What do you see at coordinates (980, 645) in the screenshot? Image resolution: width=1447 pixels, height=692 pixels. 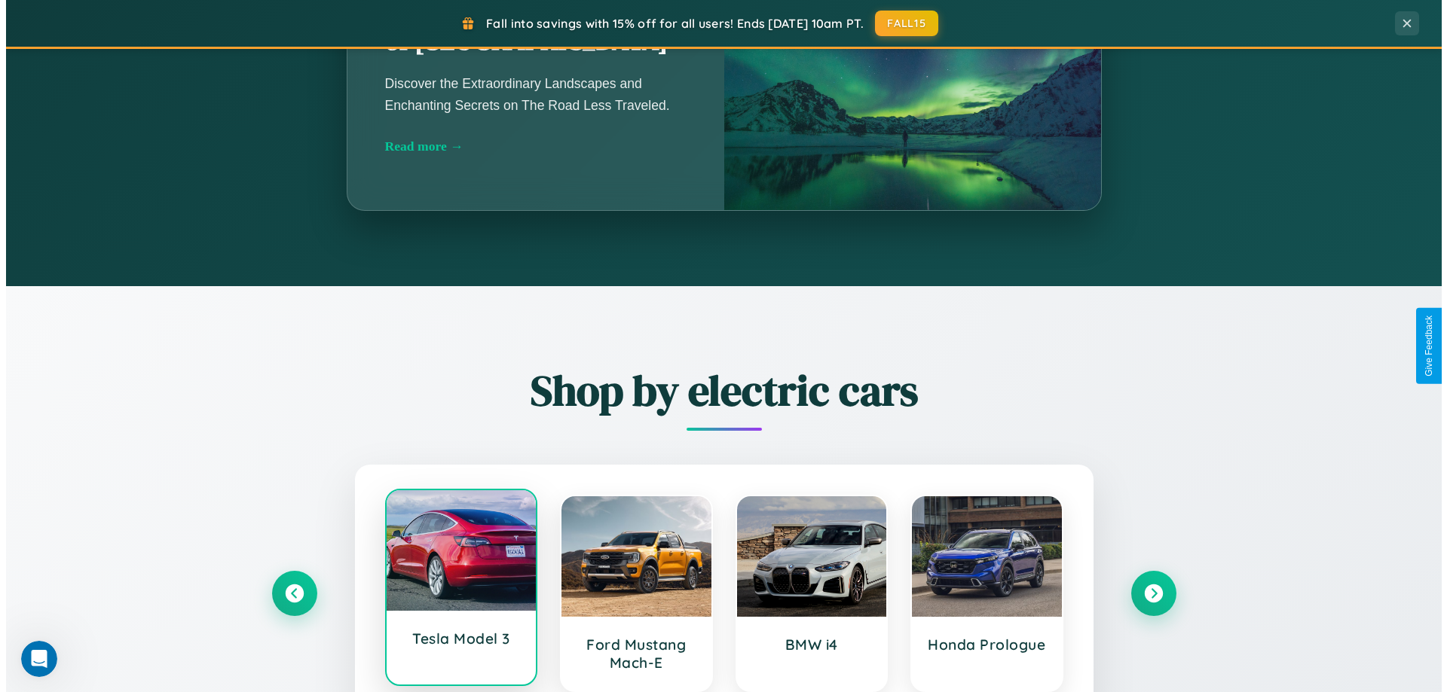 I see `h3: Honda Prologue` at bounding box center [980, 645].